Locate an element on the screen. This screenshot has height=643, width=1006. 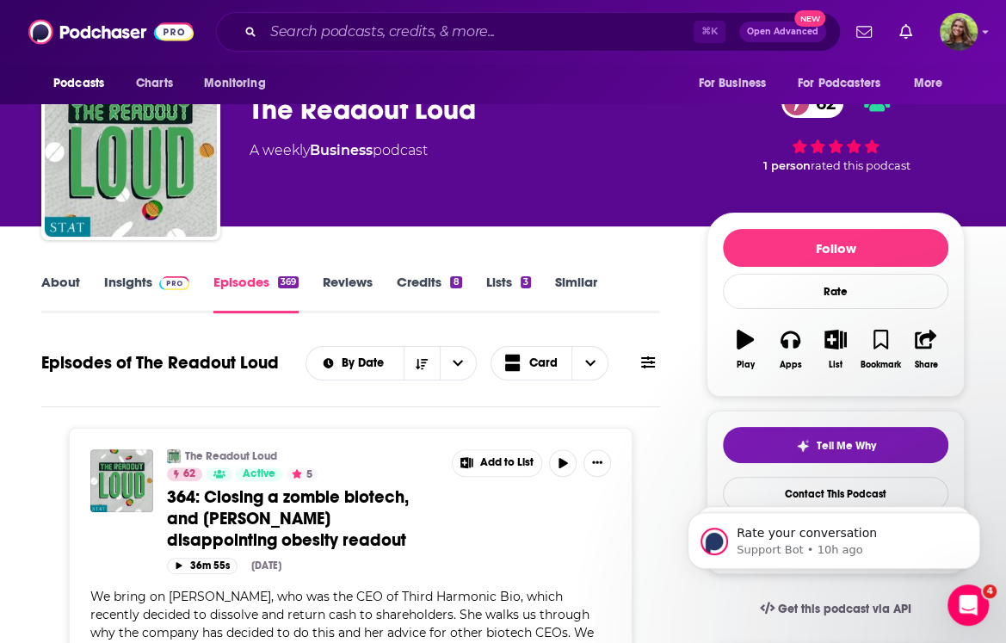
button: Open AdvancedNew is located at coordinates (782, 32).